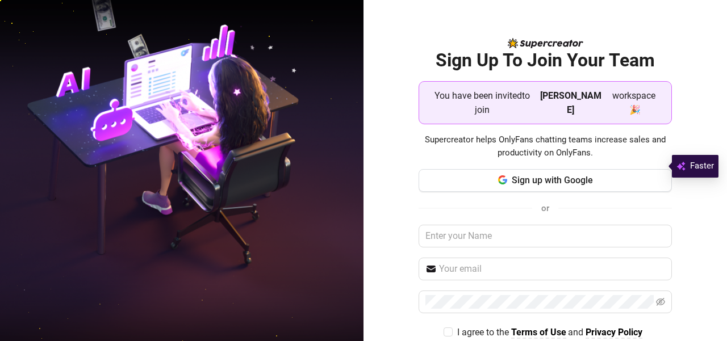  What do you see at coordinates (545, 146) in the screenshot?
I see `span: Supercreator helps OnlyFans chatting teams increase sales and productivity on OnlyFans.` at bounding box center [545, 146].